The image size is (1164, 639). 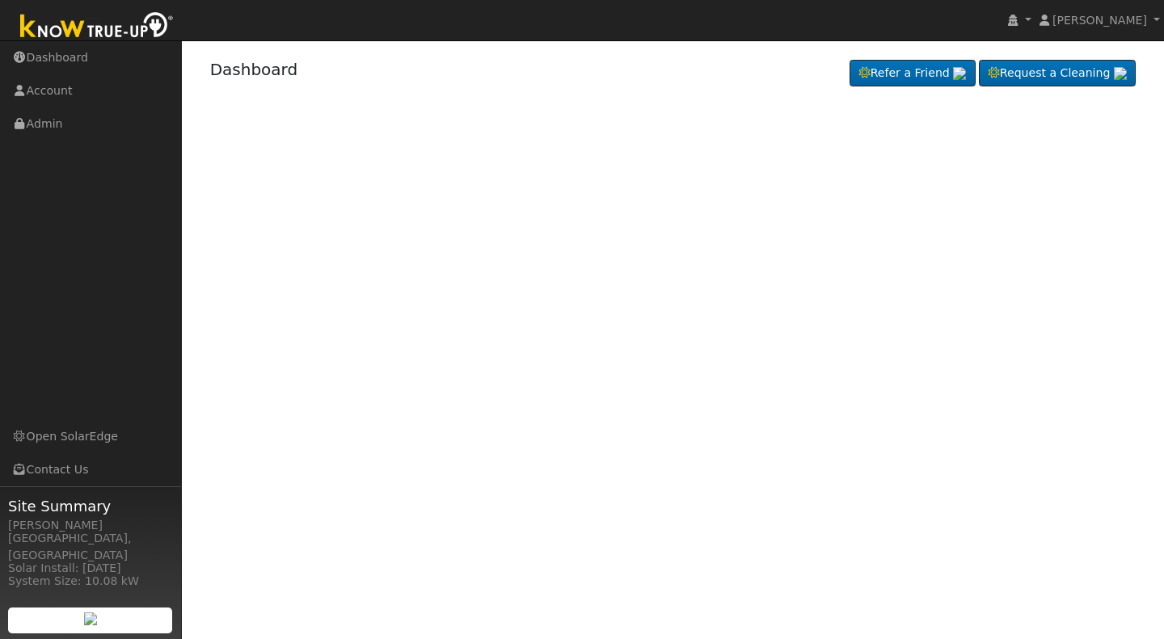 What do you see at coordinates (913, 74) in the screenshot?
I see `a: Refer a Friend` at bounding box center [913, 74].